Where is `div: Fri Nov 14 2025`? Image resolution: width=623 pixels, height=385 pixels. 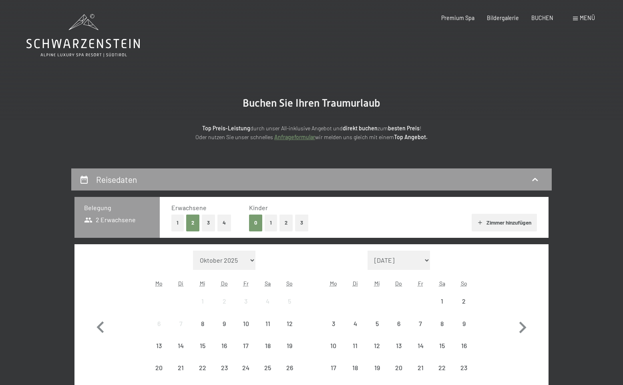
div: Fri Nov 14 2025 is located at coordinates (421, 345).